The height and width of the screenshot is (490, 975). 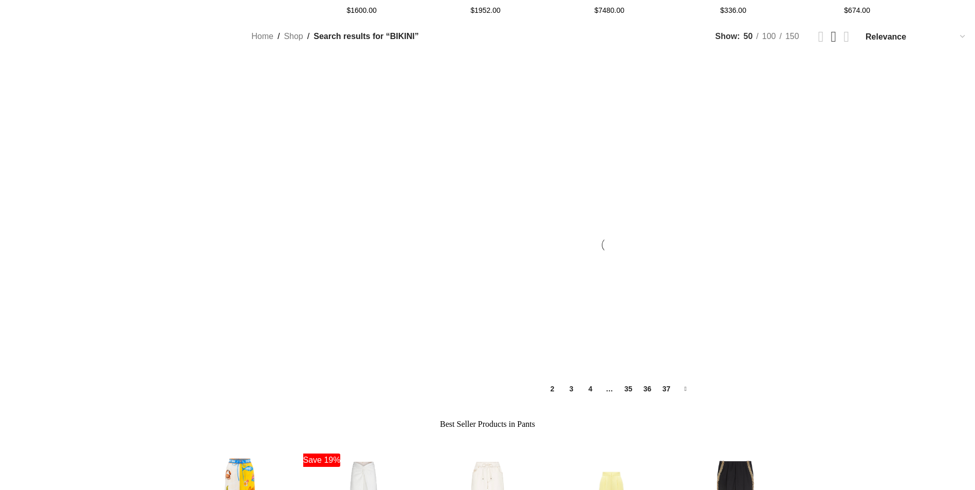 I want to click on span: Show, so click(x=727, y=36).